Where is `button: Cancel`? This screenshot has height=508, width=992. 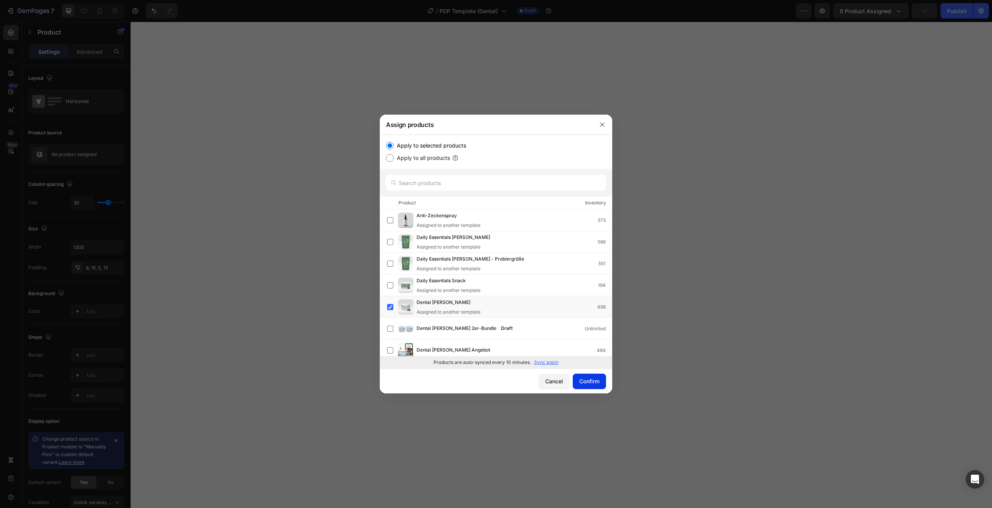
button: Cancel is located at coordinates (554, 382).